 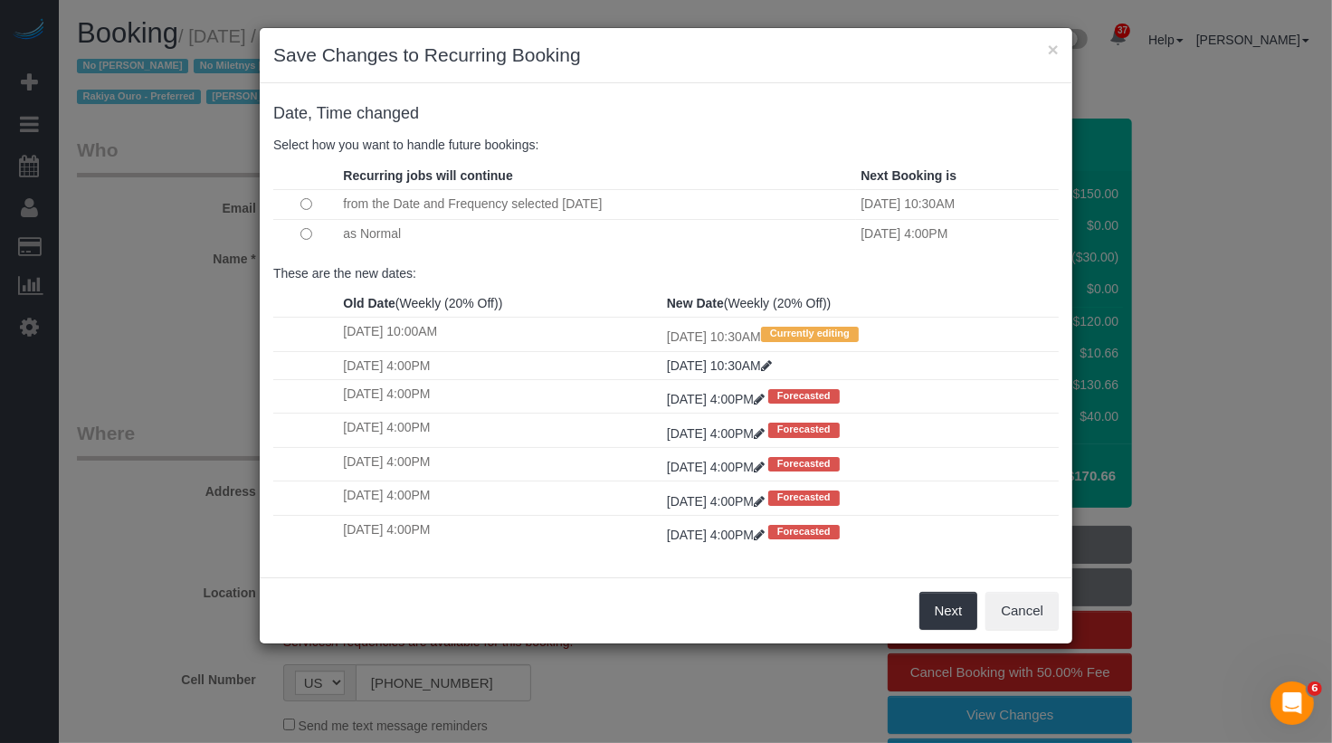 What do you see at coordinates (1315, 689) in the screenshot?
I see `span: 6` at bounding box center [1315, 689].